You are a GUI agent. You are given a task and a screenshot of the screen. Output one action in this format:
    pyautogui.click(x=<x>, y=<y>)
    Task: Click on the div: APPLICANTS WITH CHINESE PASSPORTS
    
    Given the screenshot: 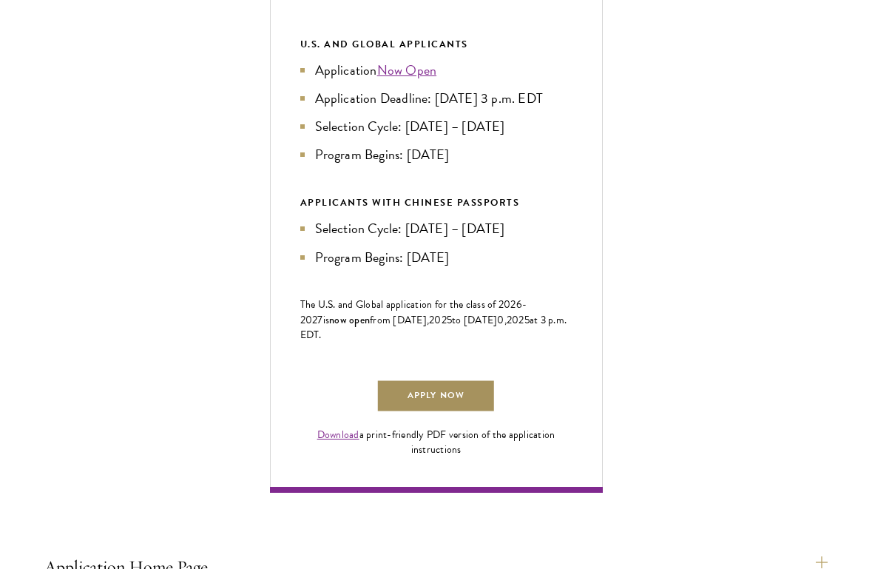 What is the action you would take?
    pyautogui.click(x=436, y=203)
    